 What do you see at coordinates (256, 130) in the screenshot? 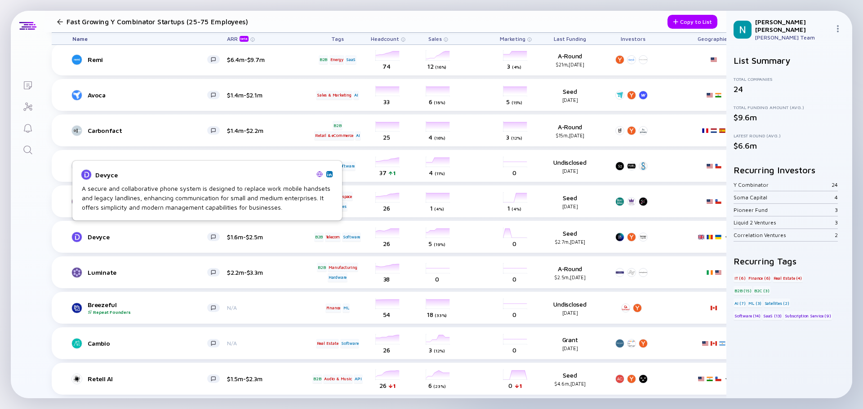
I see `div: $1.4m-$2.2m` at bounding box center [256, 130].